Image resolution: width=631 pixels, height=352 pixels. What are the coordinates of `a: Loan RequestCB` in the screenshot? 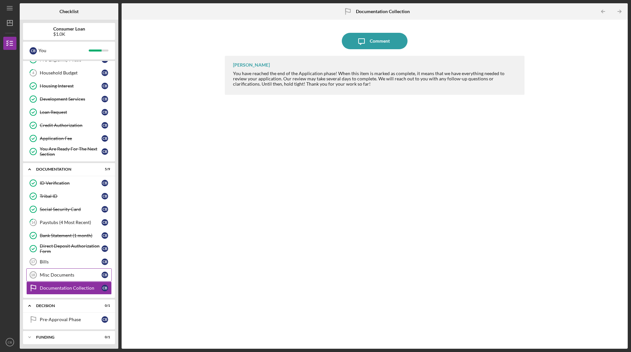 It's located at (69, 112).